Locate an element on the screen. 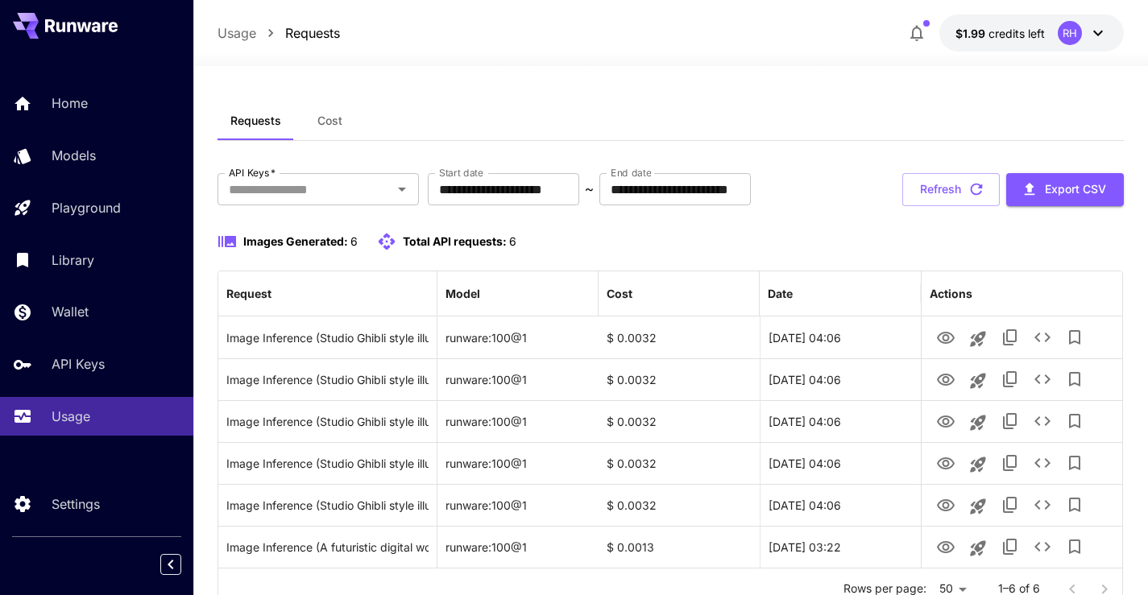 This screenshot has width=1148, height=595. button: Refresh is located at coordinates (950, 189).